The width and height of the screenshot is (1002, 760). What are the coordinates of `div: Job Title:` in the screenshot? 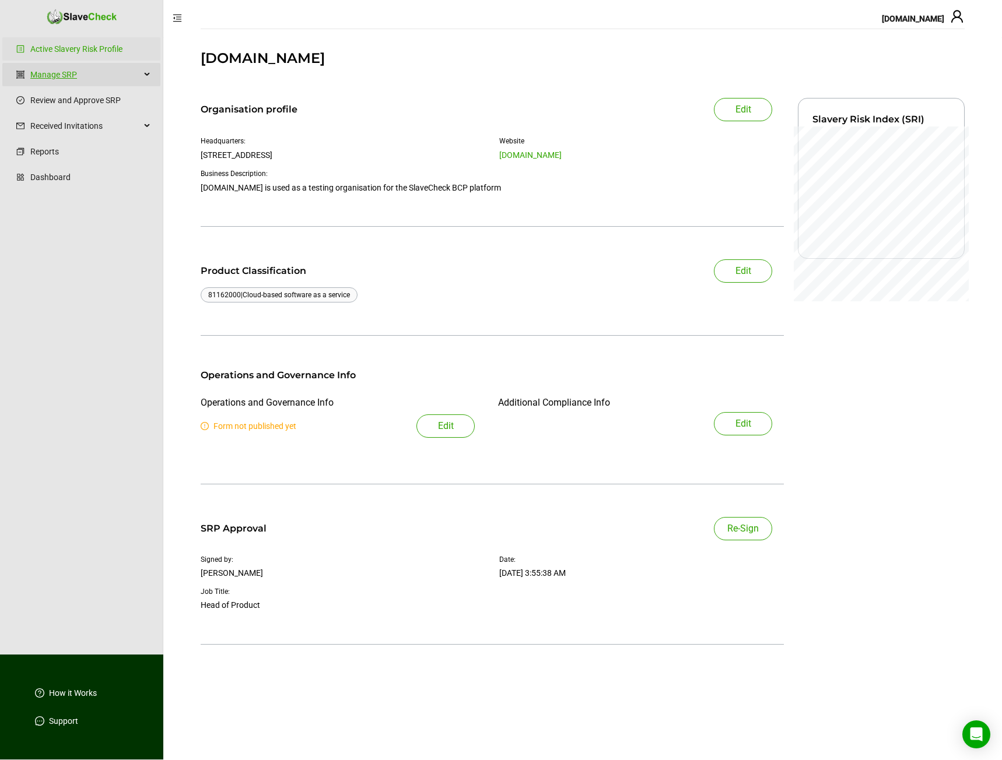 It's located at (294, 592).